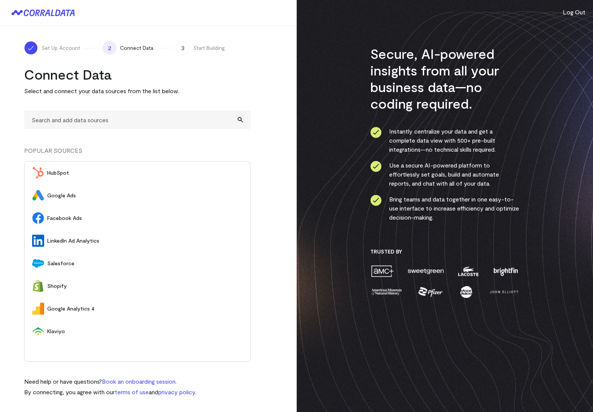  I want to click on img: LinkedIn Ad Analytics, so click(38, 241).